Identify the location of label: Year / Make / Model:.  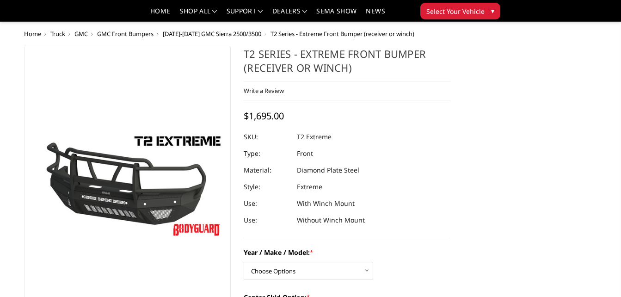
(347, 252).